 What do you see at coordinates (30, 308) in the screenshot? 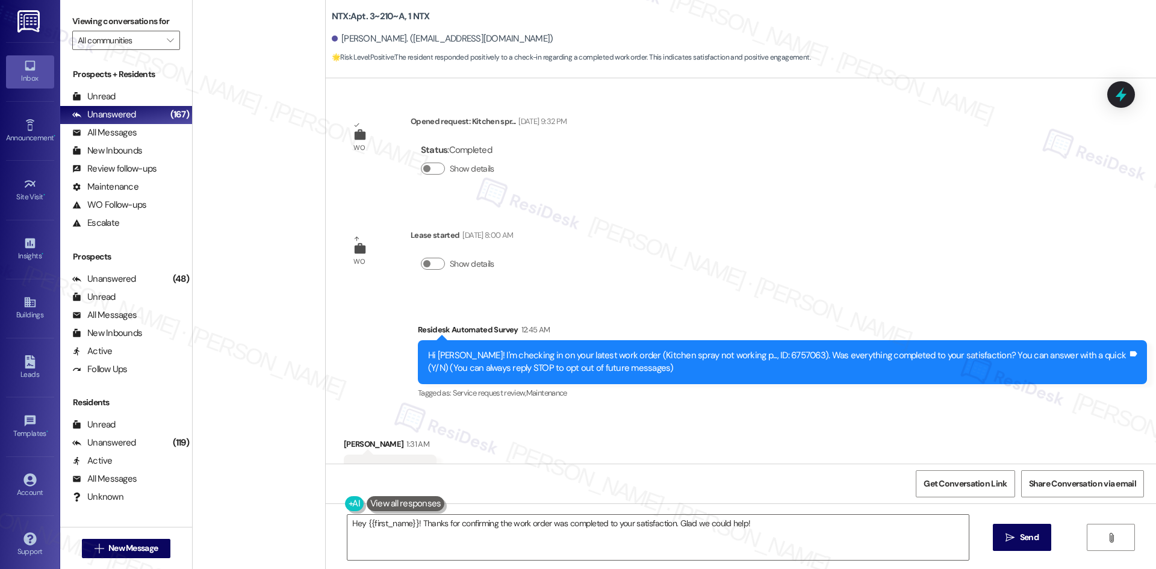
I see `a: Buildings` at bounding box center [30, 308].